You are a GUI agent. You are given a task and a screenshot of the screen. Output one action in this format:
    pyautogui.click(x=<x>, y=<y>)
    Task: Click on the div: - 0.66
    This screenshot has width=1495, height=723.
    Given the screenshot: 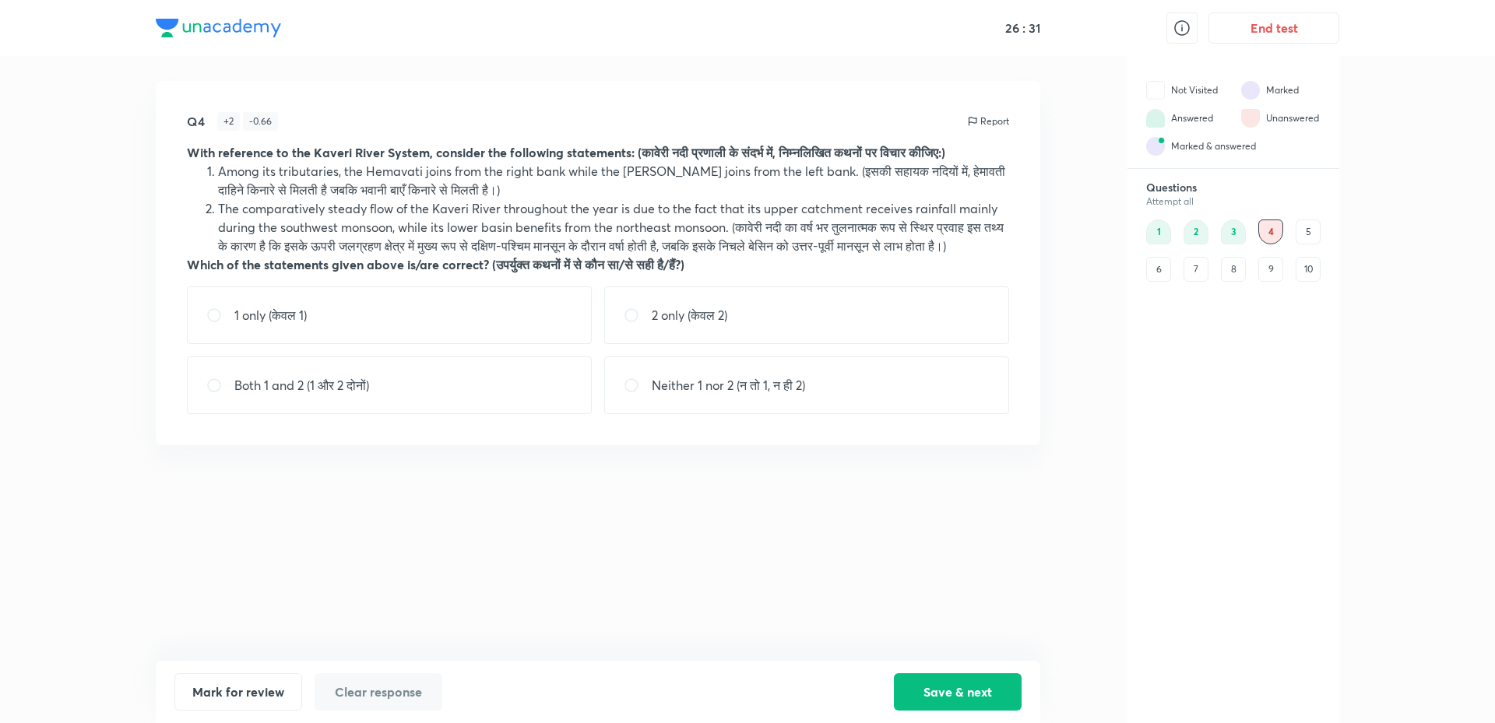 What is the action you would take?
    pyautogui.click(x=260, y=121)
    